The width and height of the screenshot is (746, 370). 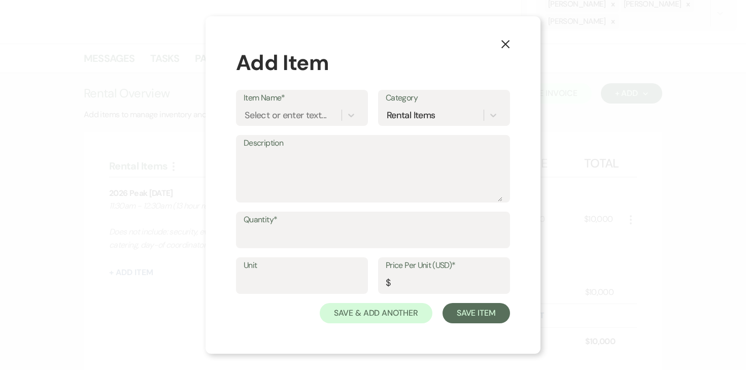 I want to click on div: Rental Items, so click(x=411, y=115).